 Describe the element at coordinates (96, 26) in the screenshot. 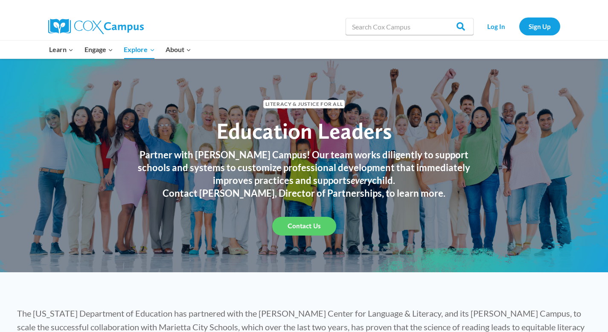

I see `img: Cox Campus` at that location.